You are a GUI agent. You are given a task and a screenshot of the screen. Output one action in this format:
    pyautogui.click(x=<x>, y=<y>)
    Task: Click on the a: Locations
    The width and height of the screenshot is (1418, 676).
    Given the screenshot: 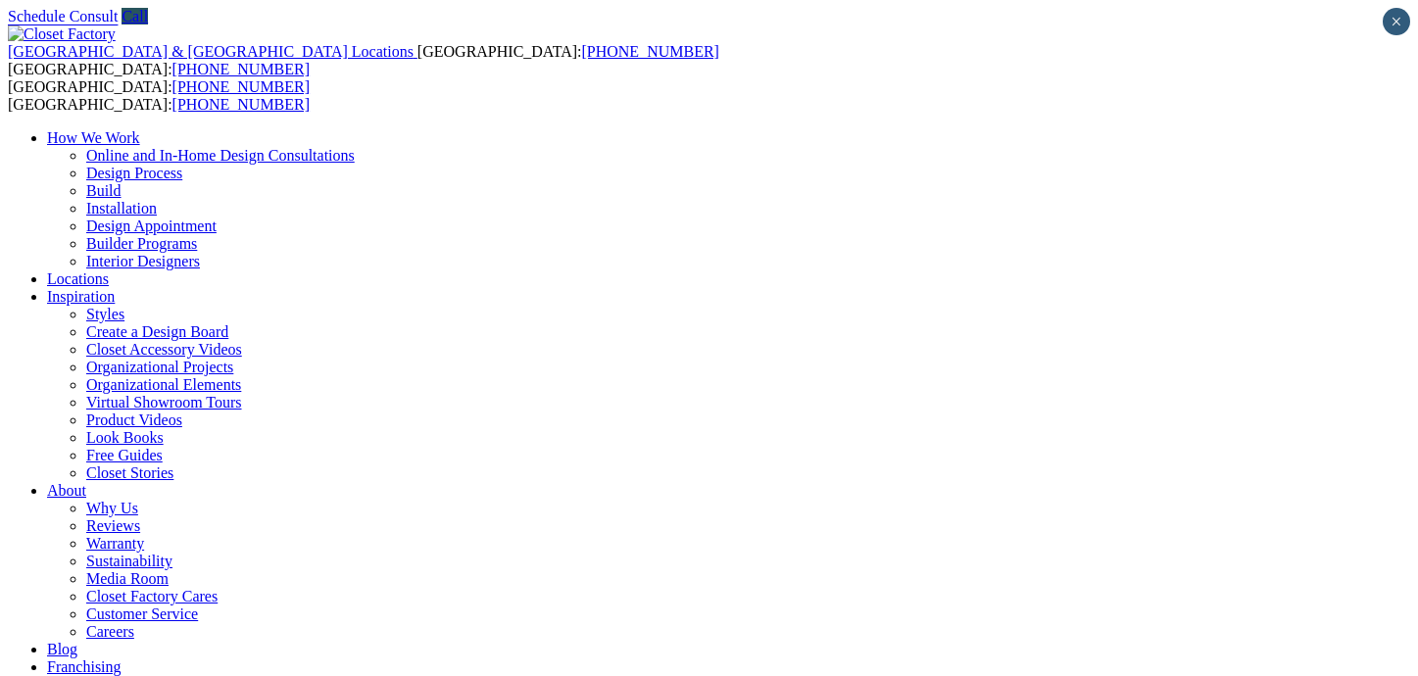 What is the action you would take?
    pyautogui.click(x=77, y=278)
    